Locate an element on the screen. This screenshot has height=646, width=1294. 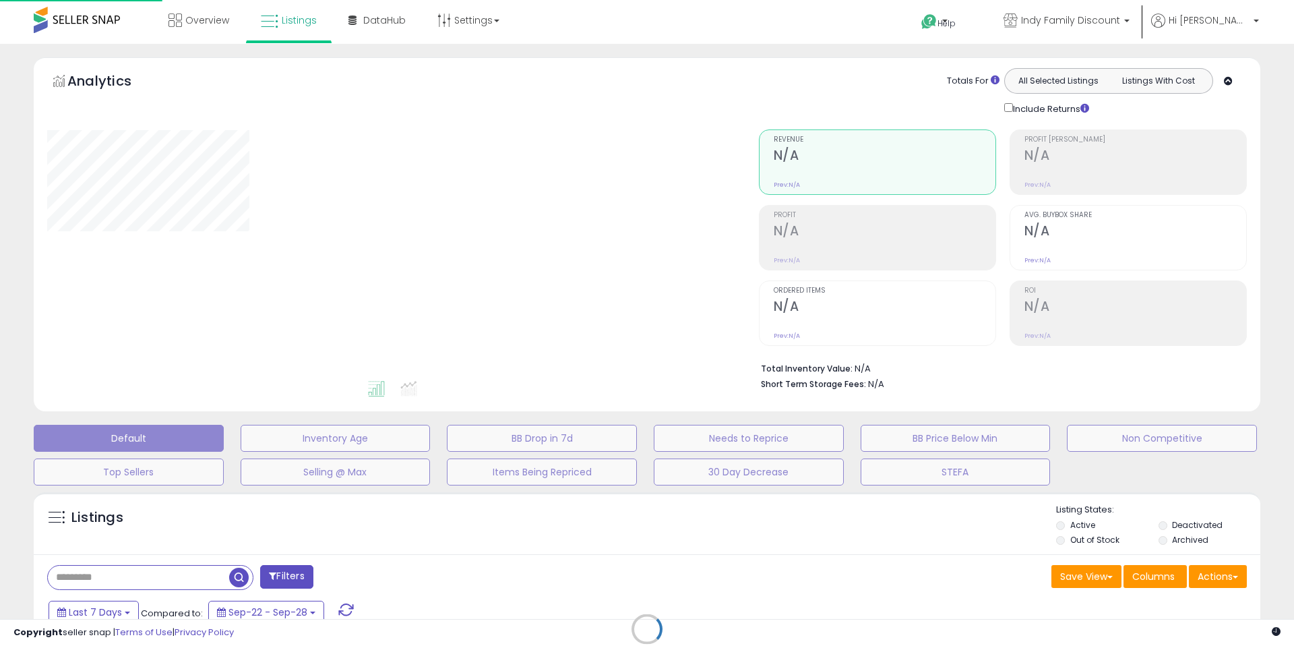
span: Revenue is located at coordinates (884, 140).